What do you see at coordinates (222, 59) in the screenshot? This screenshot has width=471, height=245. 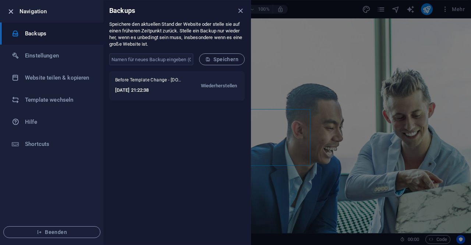 I see `span: Speichern` at bounding box center [222, 59].